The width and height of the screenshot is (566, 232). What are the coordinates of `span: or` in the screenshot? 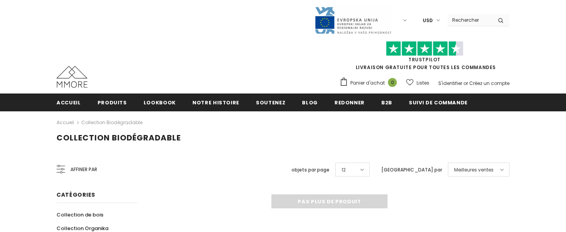 It's located at (466, 83).